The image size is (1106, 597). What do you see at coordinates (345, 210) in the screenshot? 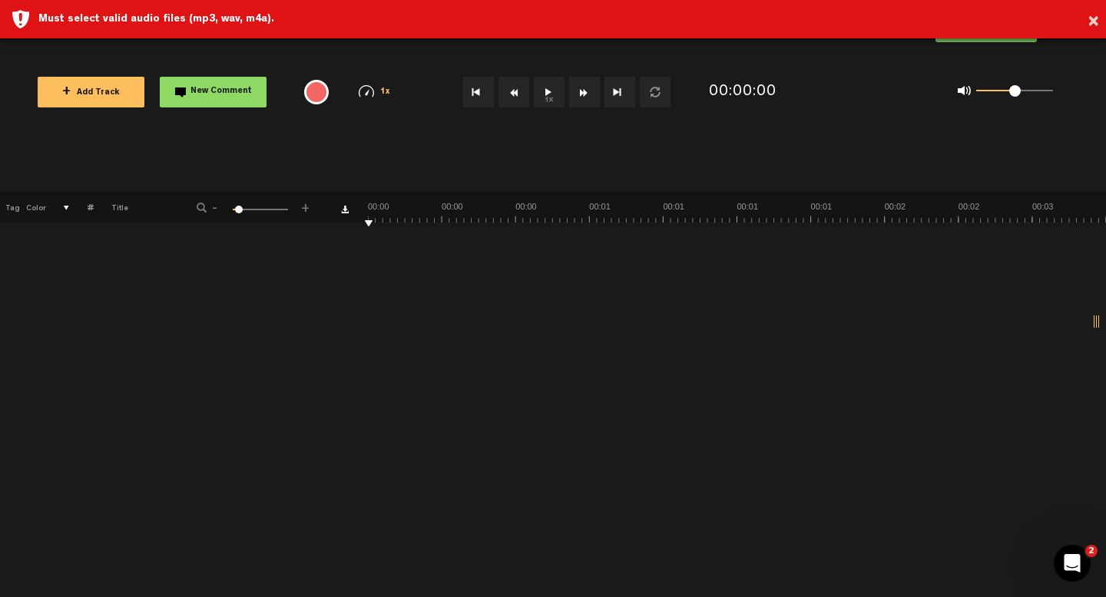
I see `a: Download comments` at bounding box center [345, 210].